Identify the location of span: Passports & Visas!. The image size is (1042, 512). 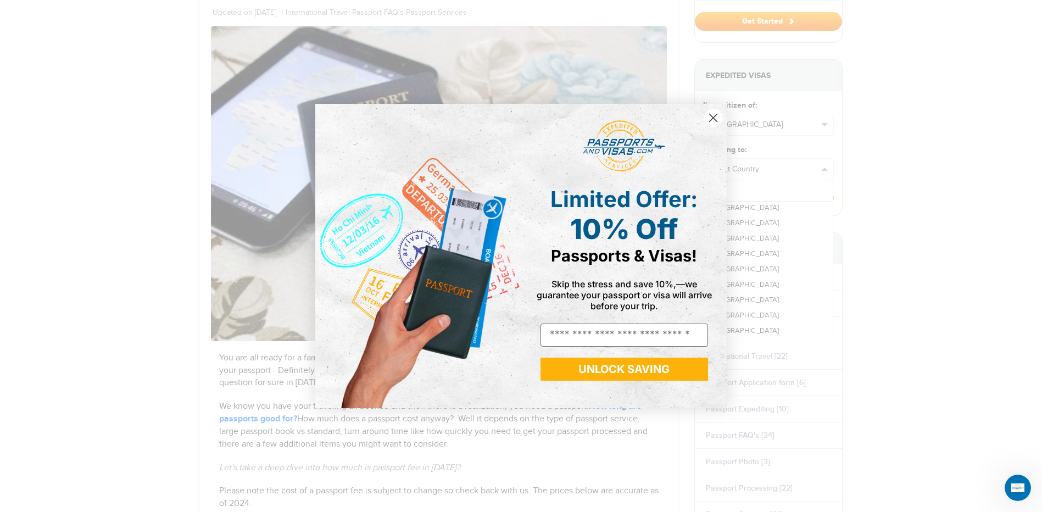
(624, 255).